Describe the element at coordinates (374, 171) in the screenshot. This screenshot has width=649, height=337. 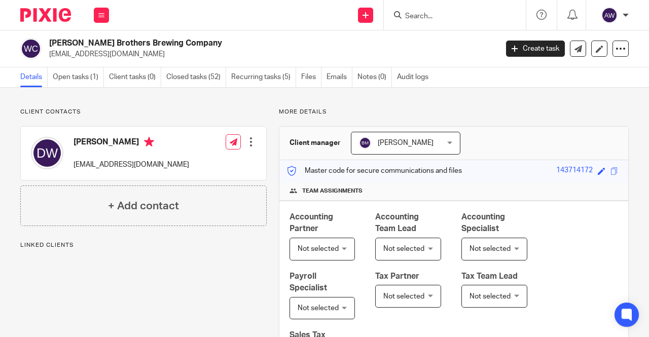
I see `p: Master code for secure communications and files` at that location.